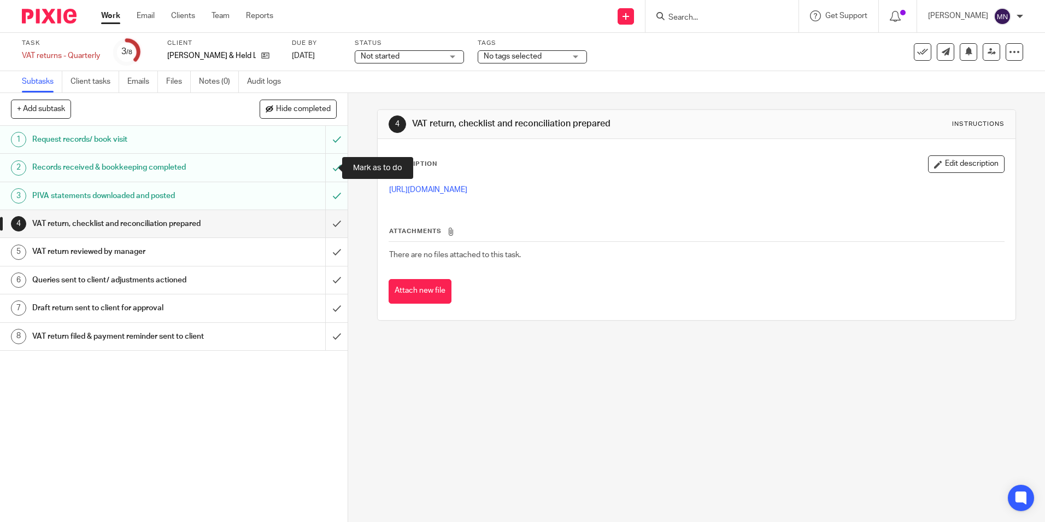 Image resolution: width=1045 pixels, height=522 pixels. What do you see at coordinates (19, 336) in the screenshot?
I see `div: 8` at bounding box center [19, 336].